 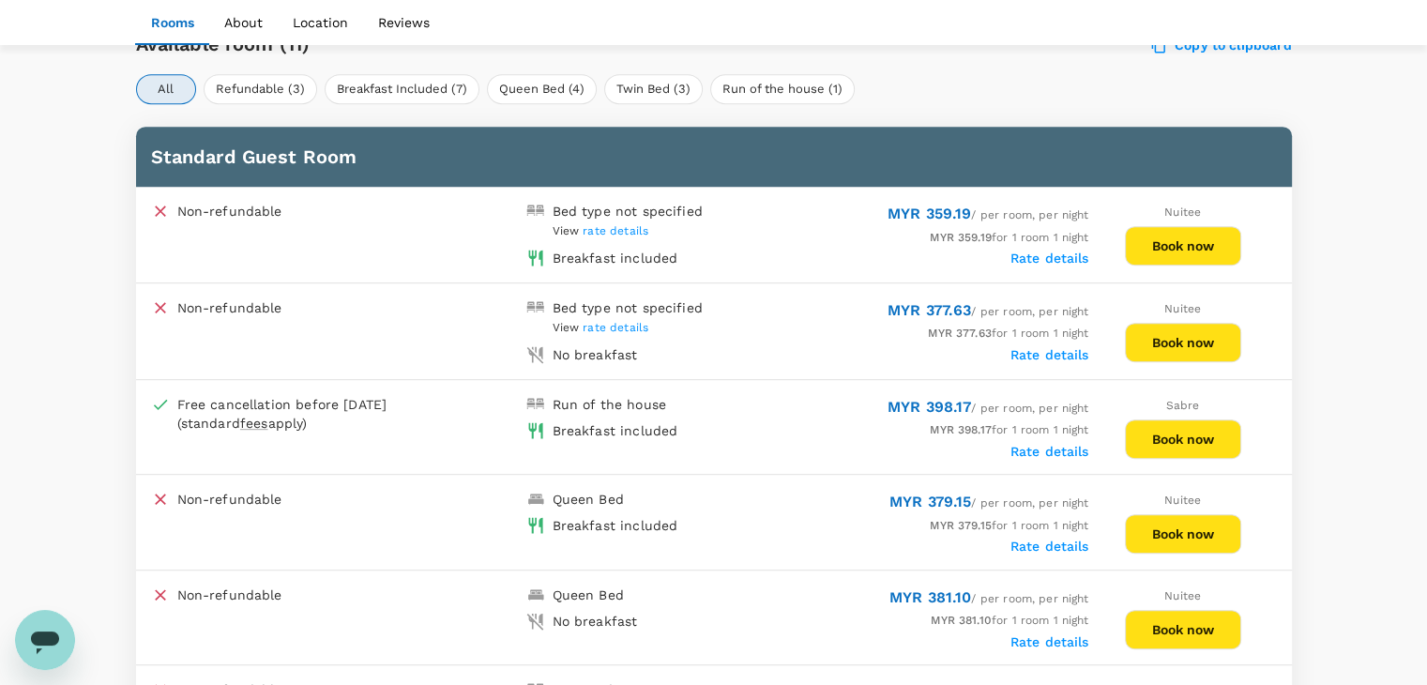 I want to click on span: fees, so click(x=254, y=423).